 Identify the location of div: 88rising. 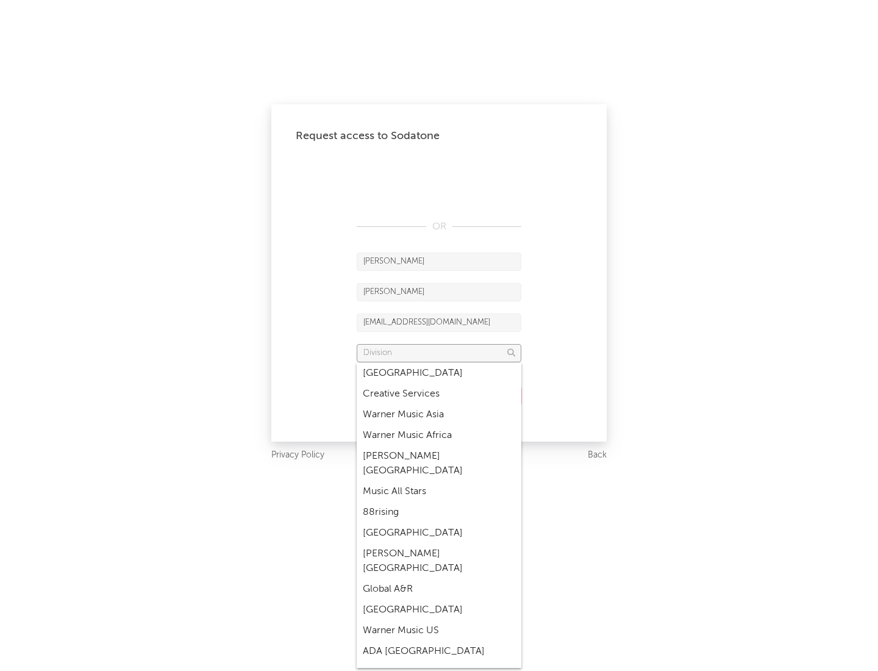
(439, 512).